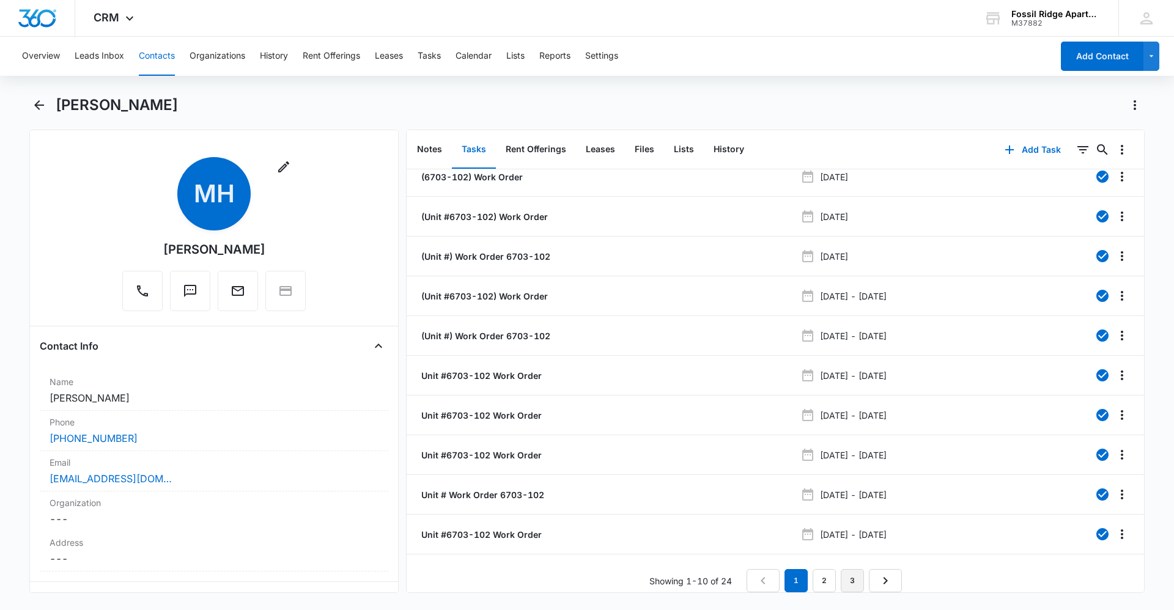  I want to click on button: Close, so click(379, 346).